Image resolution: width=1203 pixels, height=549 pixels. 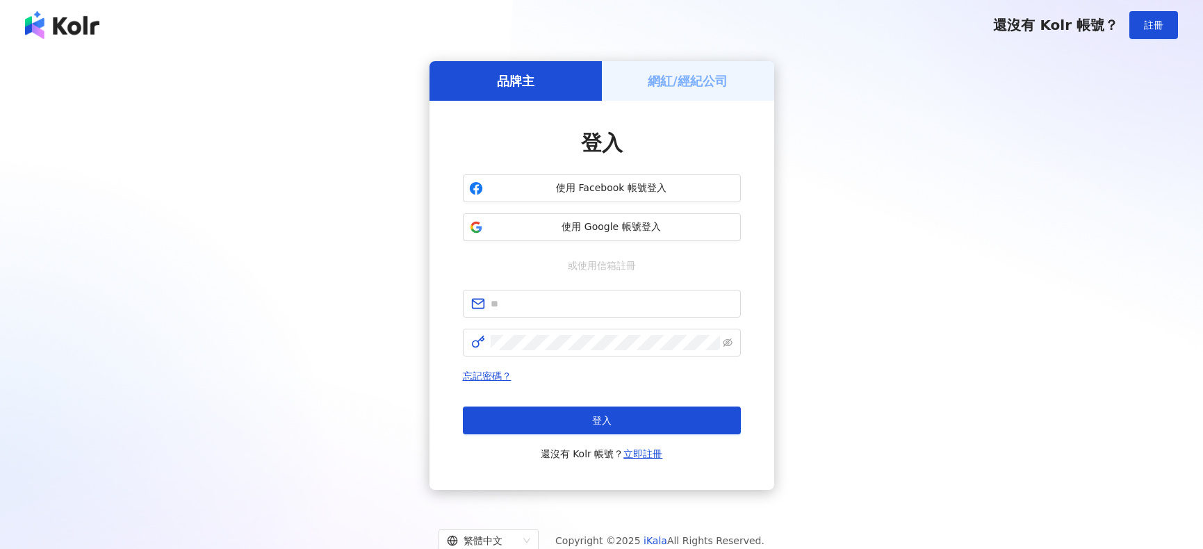 I want to click on span: 使用 Facebook 帳號登入, so click(x=611, y=188).